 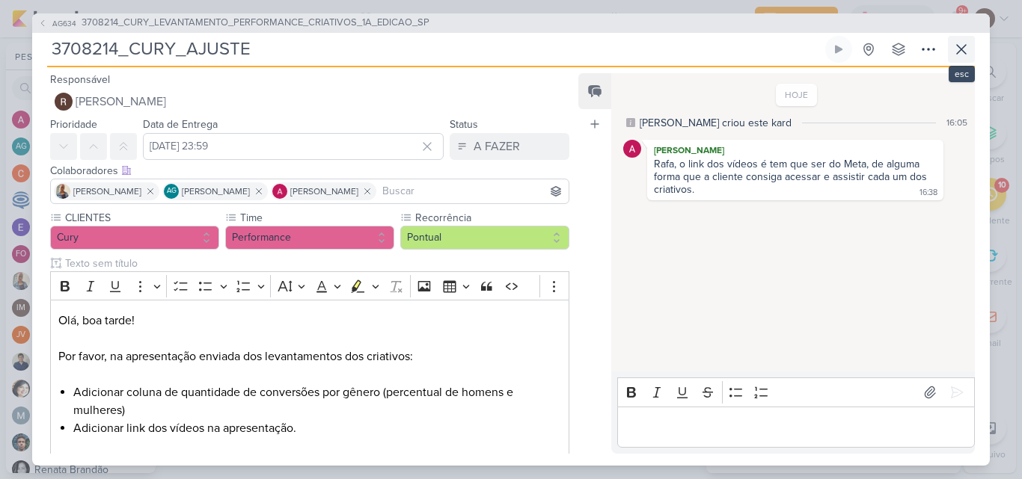 What do you see at coordinates (435, 49) in the screenshot?
I see `input: Kard Sem Título` at bounding box center [435, 49].